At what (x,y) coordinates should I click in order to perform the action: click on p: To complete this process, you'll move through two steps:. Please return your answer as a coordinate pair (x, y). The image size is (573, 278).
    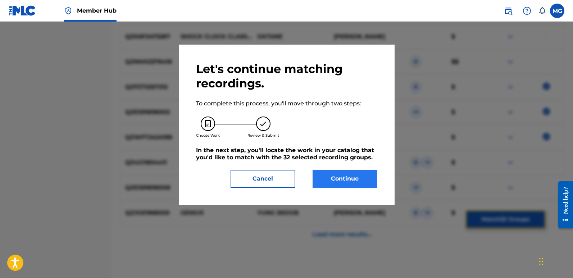
    Looking at the image, I should click on (287, 104).